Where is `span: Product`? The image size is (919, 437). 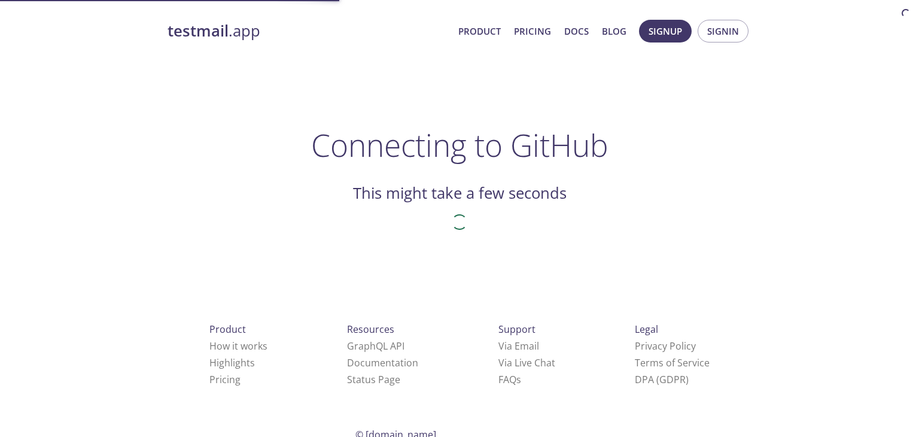 span: Product is located at coordinates (227, 329).